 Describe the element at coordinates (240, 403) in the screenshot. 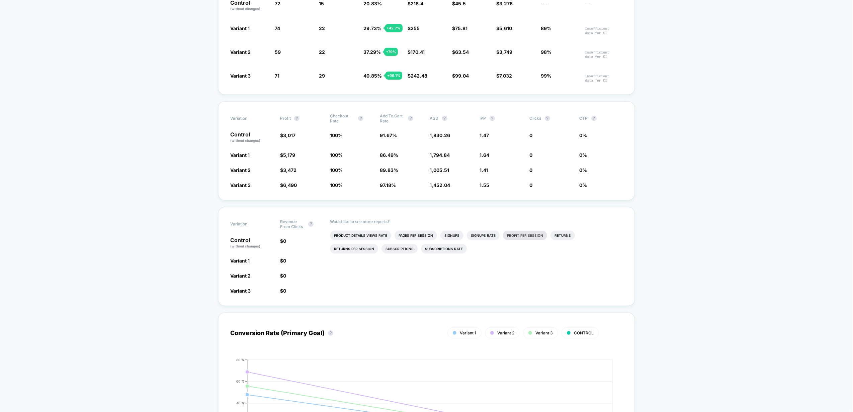

I see `tspan: 40 %` at that location.